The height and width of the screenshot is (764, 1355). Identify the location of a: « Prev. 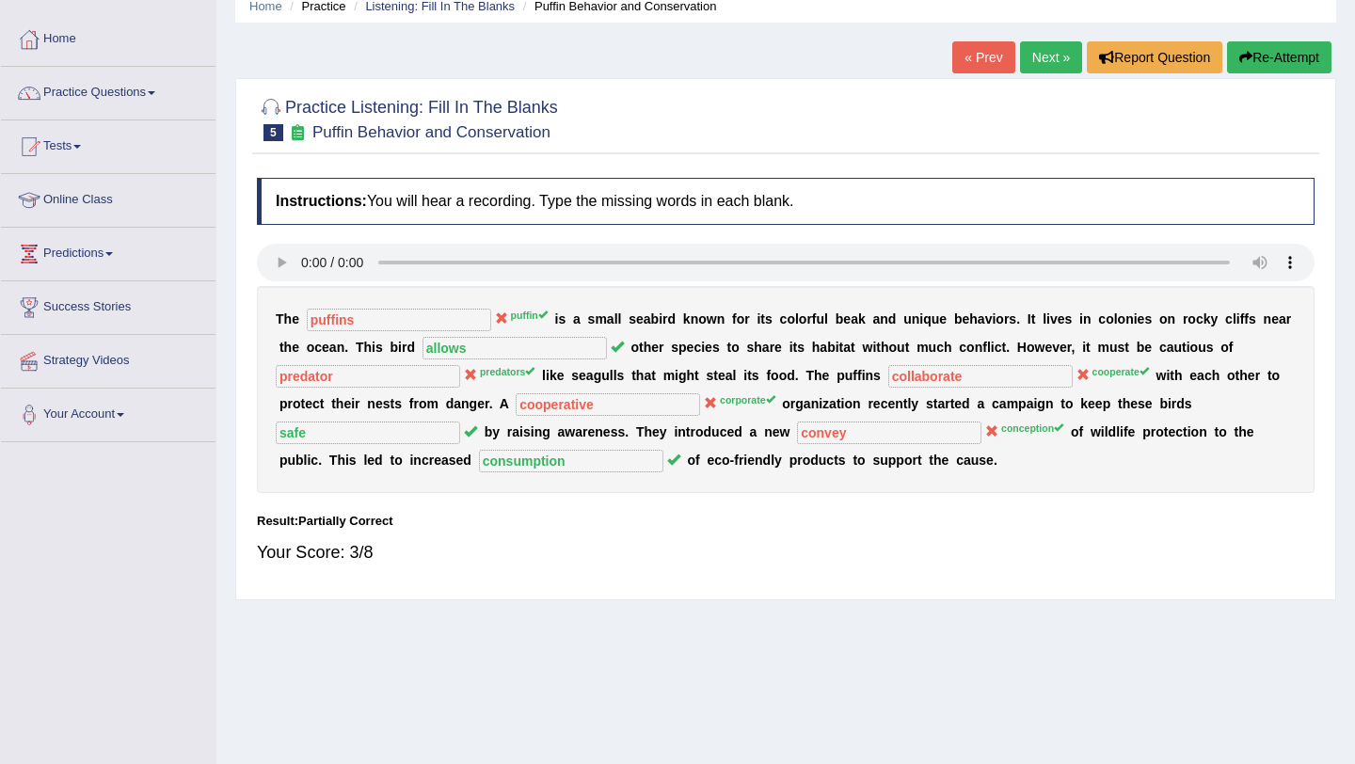
(983, 57).